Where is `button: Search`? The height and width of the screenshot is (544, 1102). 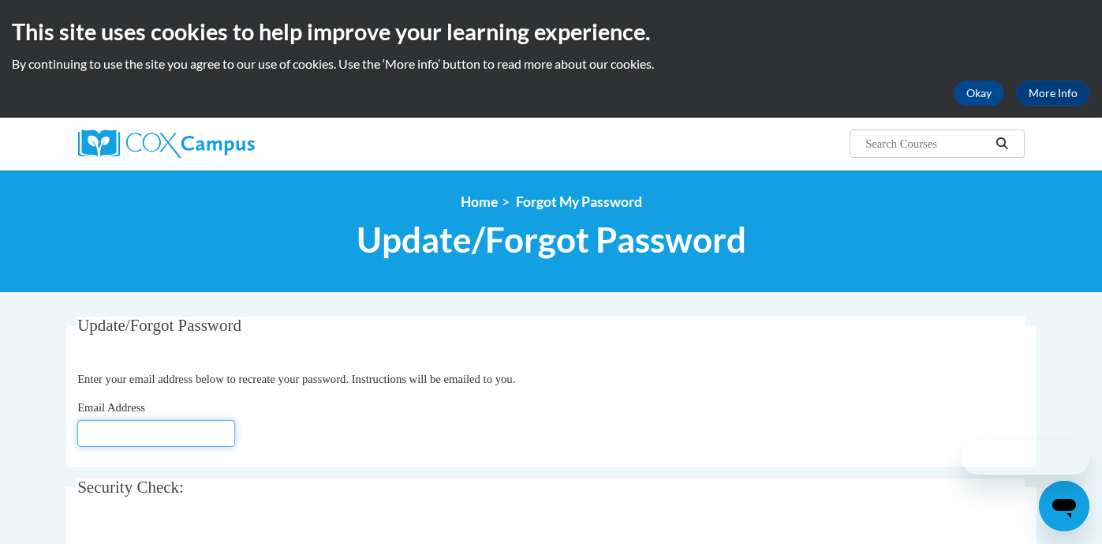
button: Search is located at coordinates (1002, 144).